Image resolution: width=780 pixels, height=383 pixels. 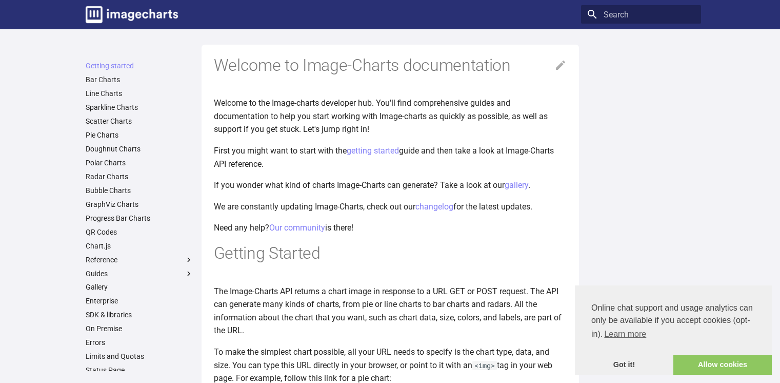 I want to click on p: We are constantly updating Image-Charts, check out our for the latest updates., so click(x=390, y=207).